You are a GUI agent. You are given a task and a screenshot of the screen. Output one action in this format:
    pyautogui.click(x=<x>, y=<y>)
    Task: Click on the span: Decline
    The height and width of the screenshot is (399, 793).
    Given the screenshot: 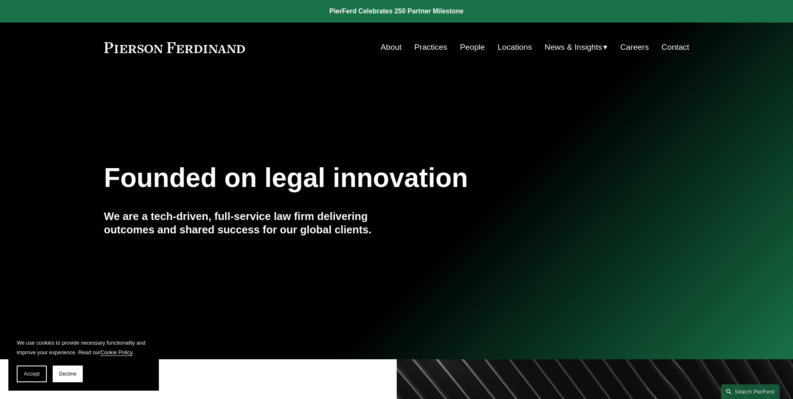 What is the action you would take?
    pyautogui.click(x=68, y=374)
    